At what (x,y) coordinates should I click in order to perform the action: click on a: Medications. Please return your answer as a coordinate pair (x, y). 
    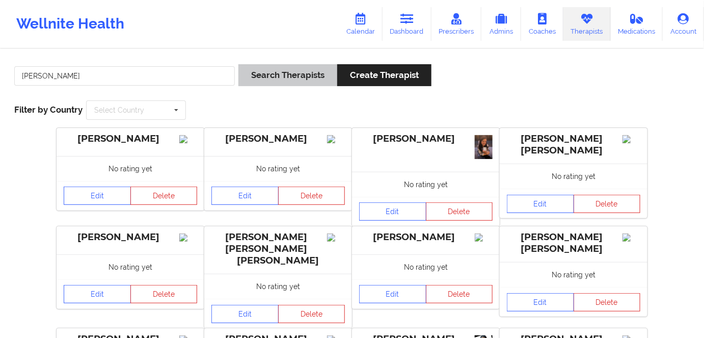
    Looking at the image, I should click on (637, 24).